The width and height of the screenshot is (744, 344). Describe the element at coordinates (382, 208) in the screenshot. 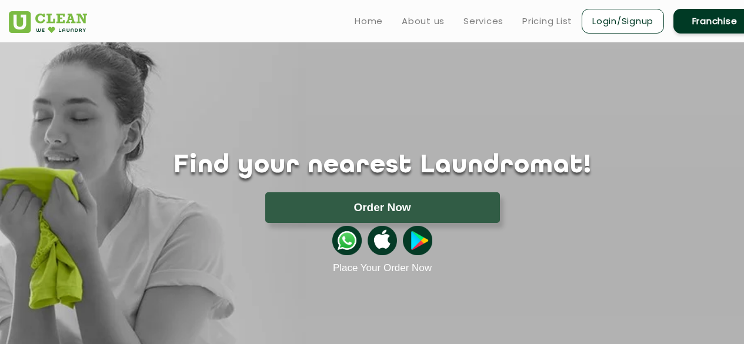

I see `button: Order Now` at that location.